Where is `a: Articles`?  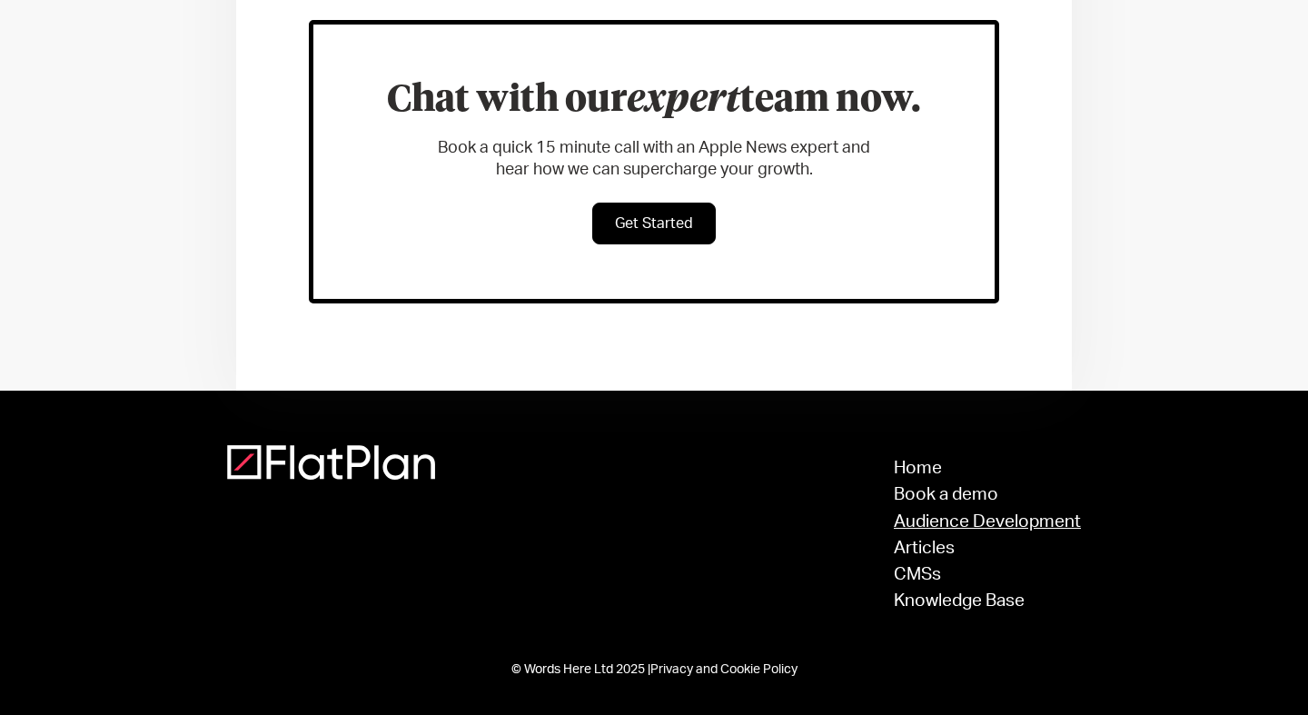 a: Articles is located at coordinates (987, 548).